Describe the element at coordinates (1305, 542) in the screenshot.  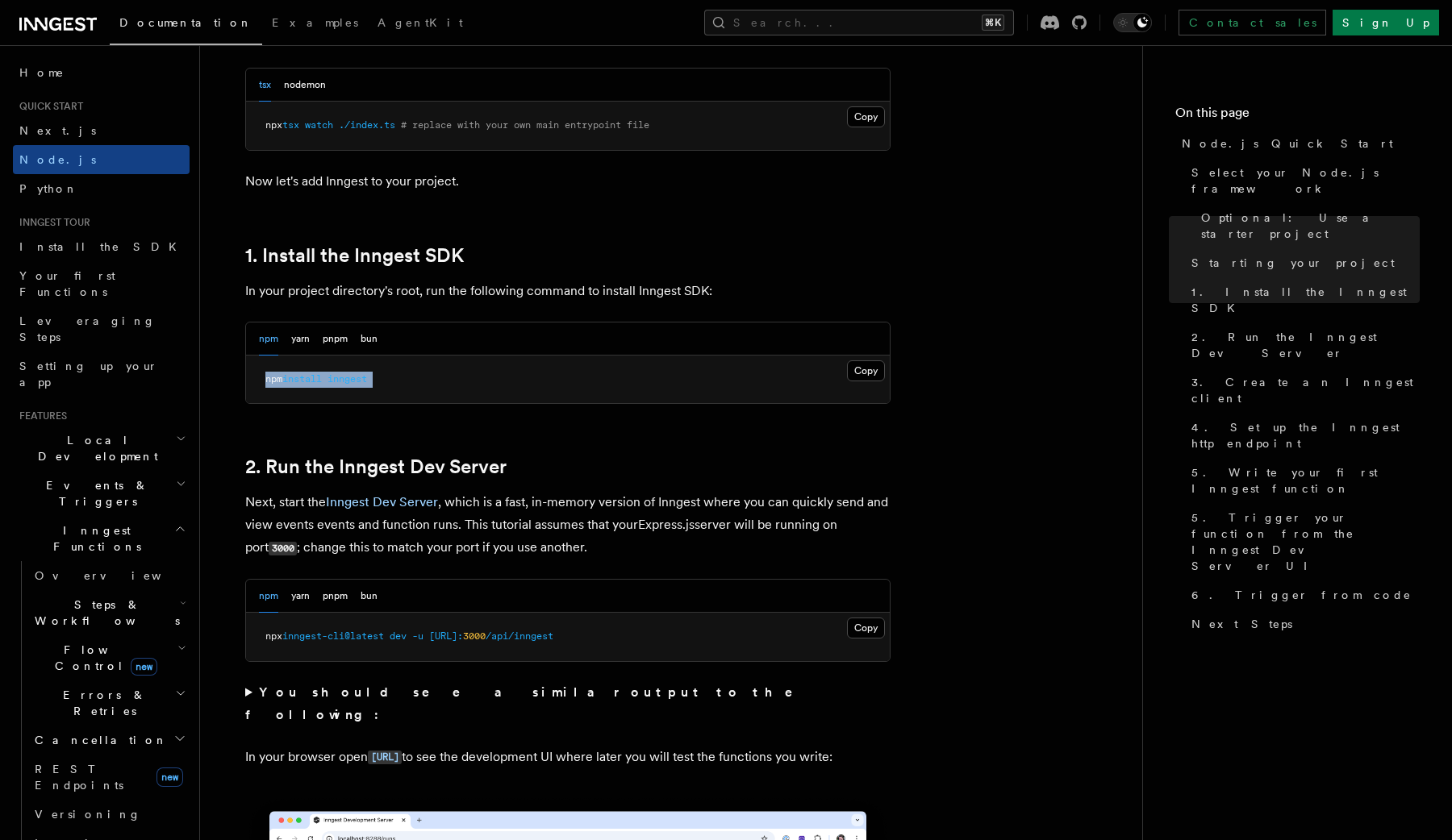
I see `span: 5. Trigger your function from the Inngest Dev Server UI` at that location.